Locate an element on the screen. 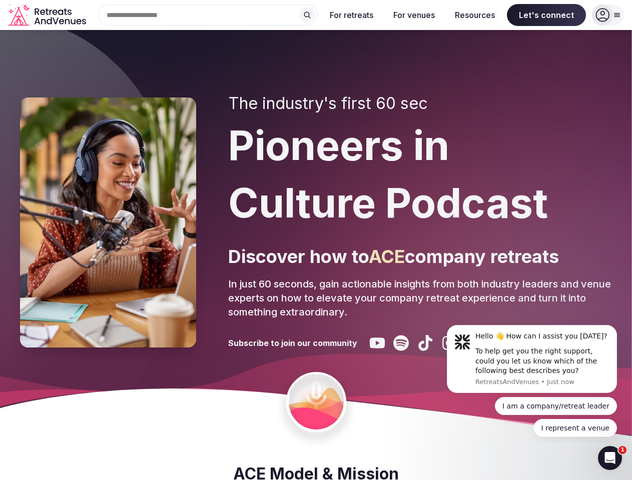 The image size is (632, 480). img: Profile image for RetreatsAndVenues is located at coordinates (31, 26).